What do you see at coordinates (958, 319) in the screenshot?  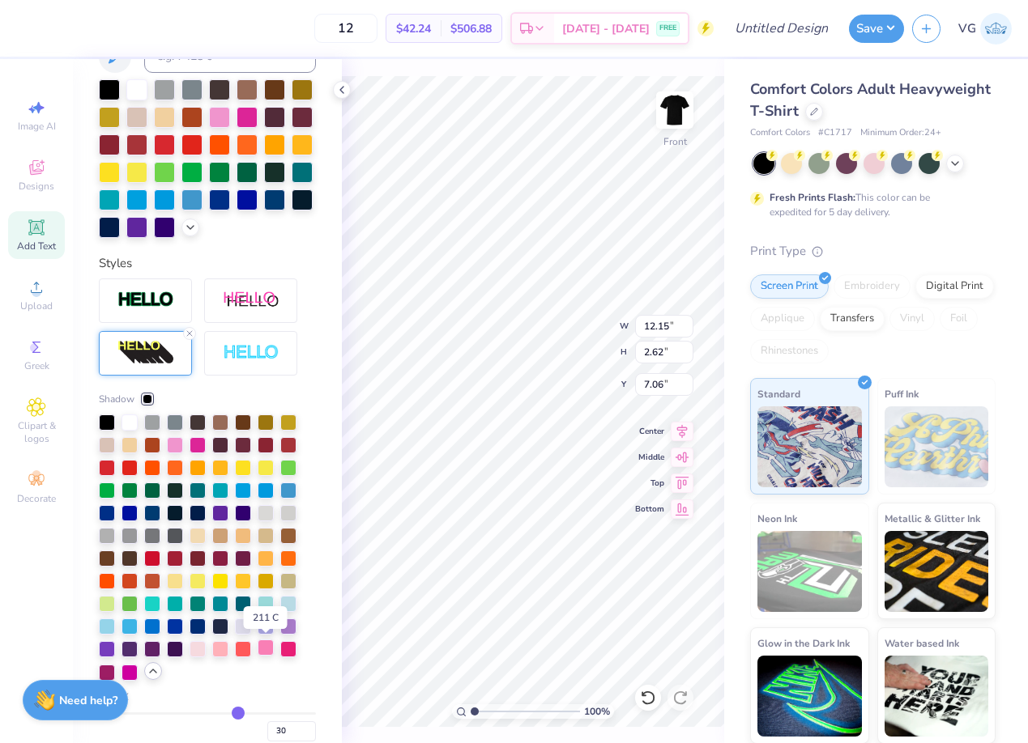 I see `div: Foil` at bounding box center [958, 319].